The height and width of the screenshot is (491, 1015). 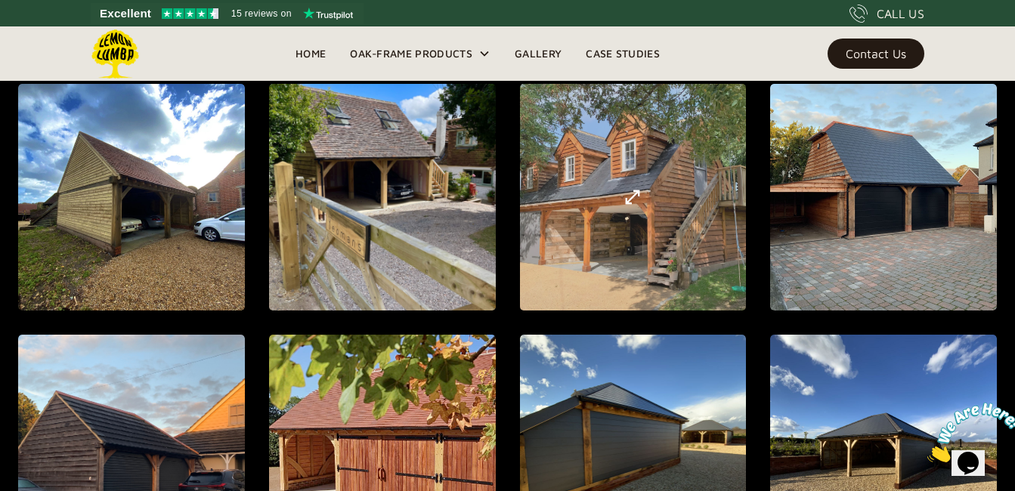 I want to click on a: CALL US, so click(x=887, y=14).